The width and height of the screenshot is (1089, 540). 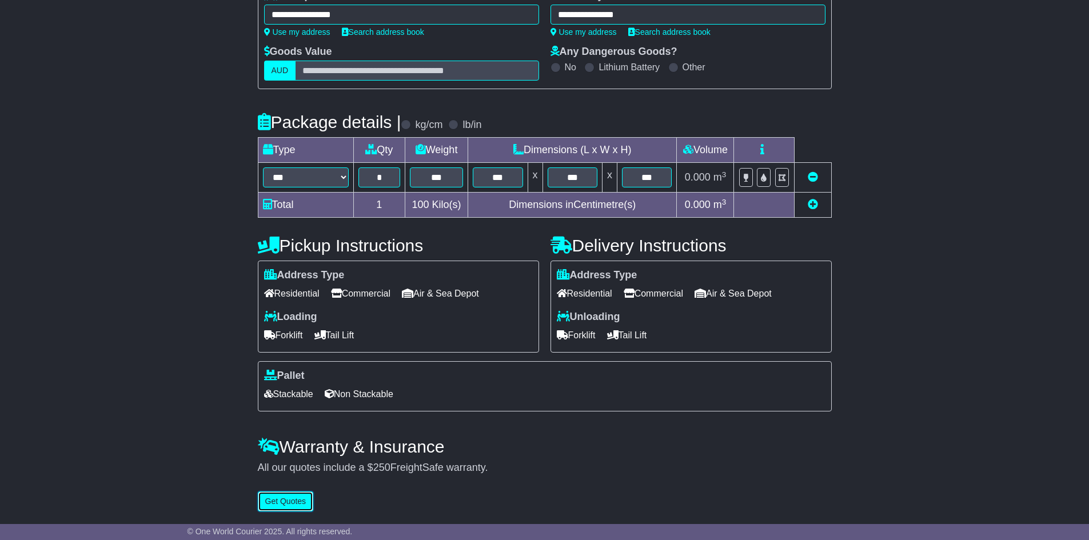 What do you see at coordinates (437, 205) in the screenshot?
I see `td: Kilo(s)` at bounding box center [437, 205].